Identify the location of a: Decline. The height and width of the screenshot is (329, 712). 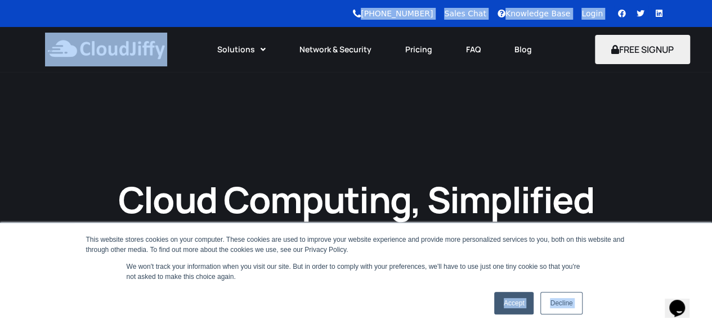
(561, 303).